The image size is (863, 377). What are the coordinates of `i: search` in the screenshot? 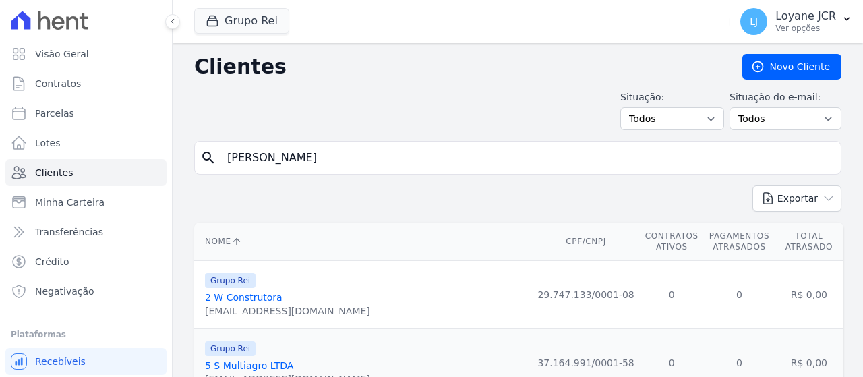 It's located at (208, 158).